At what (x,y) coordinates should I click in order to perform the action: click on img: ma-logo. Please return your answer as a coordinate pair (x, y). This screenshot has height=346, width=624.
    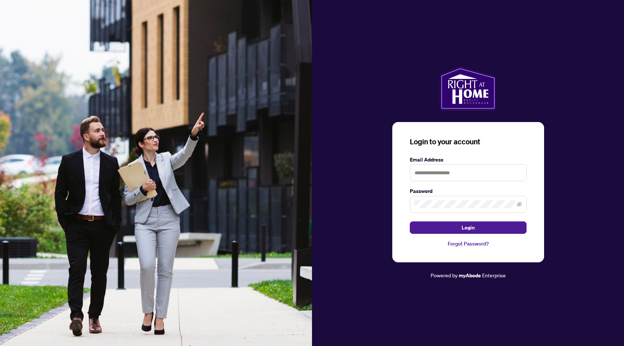
    Looking at the image, I should click on (468, 88).